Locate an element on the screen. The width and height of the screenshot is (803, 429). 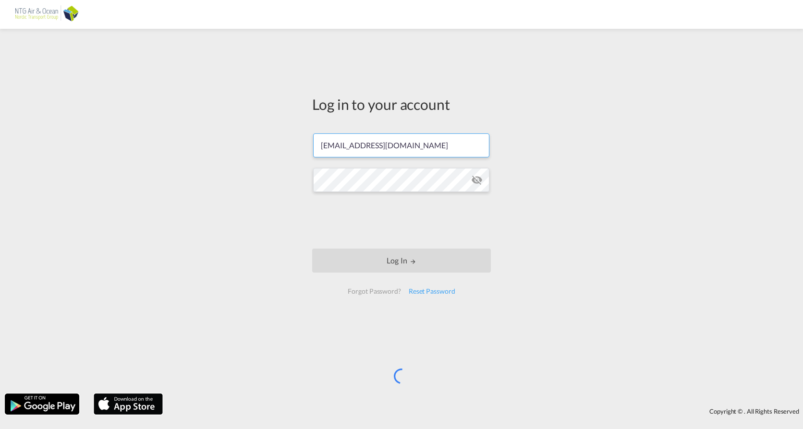
button: LOGIN is located at coordinates (401, 261).